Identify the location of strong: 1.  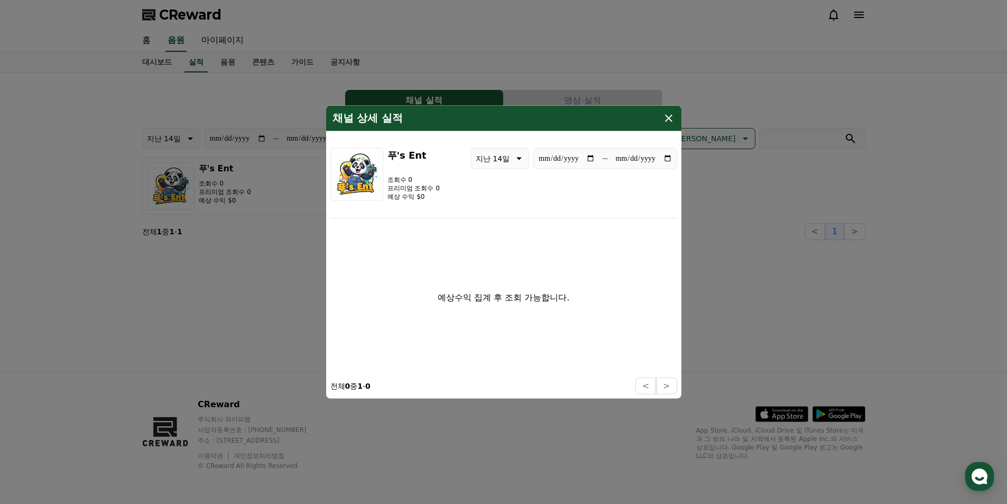
(360, 386).